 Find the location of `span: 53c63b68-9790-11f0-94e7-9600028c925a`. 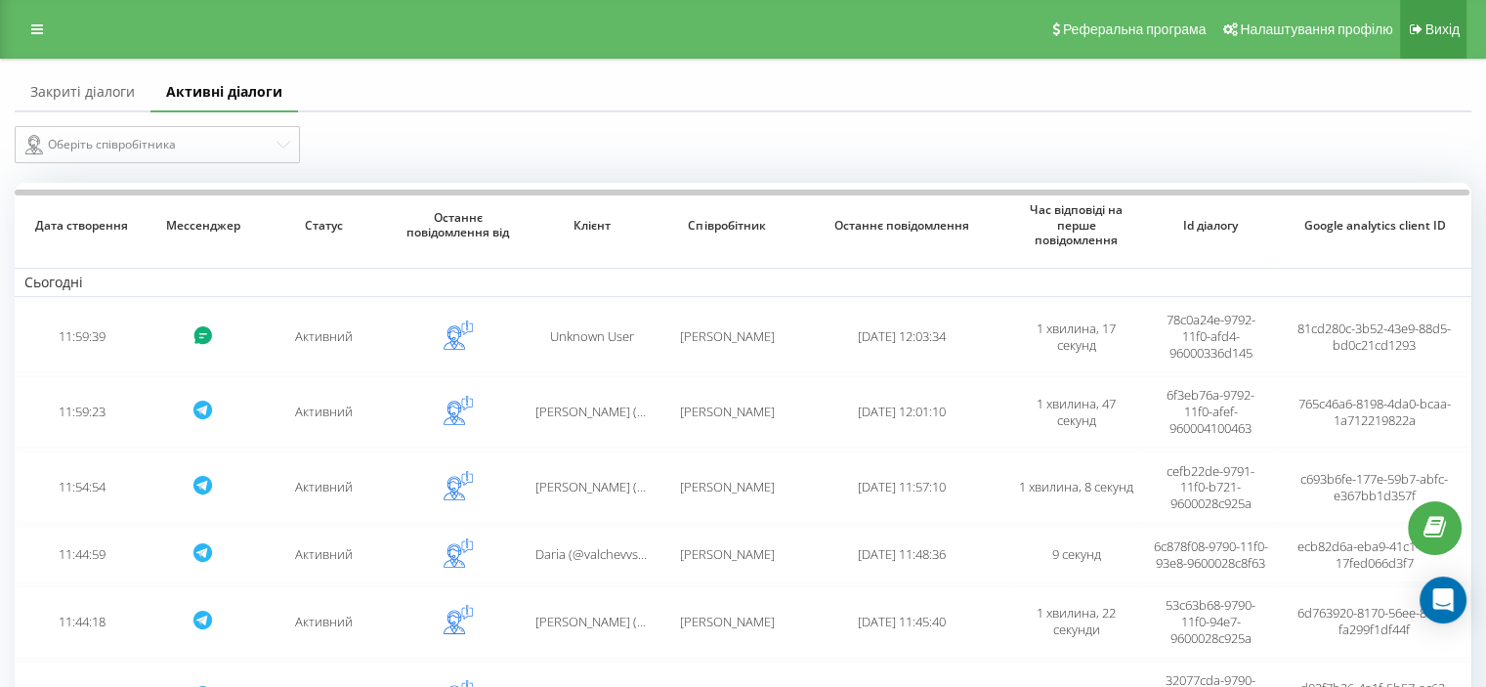

span: 53c63b68-9790-11f0-94e7-9600028c925a is located at coordinates (1211, 621).